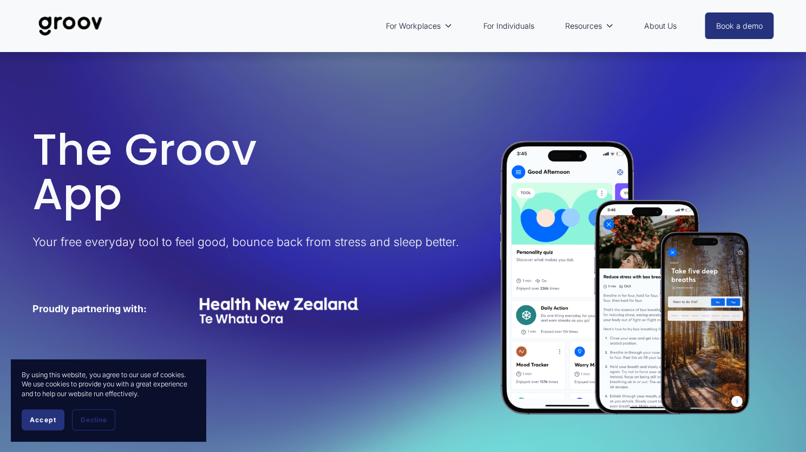  I want to click on span: Your free everyday tool to feel good, bounce back from stress and sleep better., so click(246, 241).